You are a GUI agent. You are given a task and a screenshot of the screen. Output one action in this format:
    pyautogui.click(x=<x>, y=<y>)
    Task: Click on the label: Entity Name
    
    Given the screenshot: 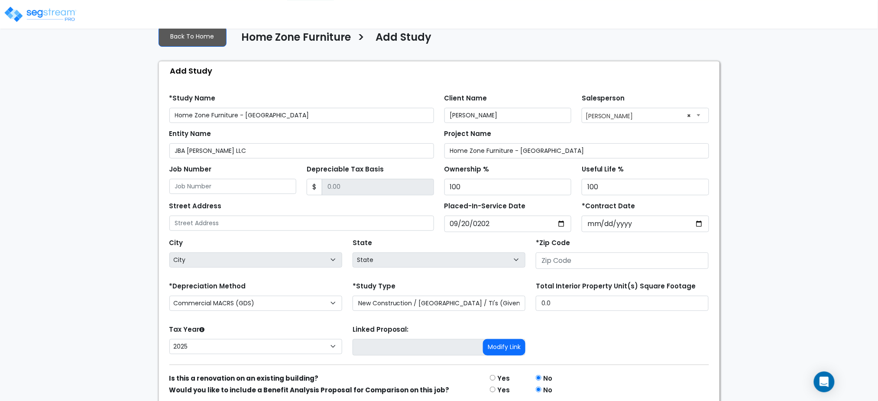 What is the action you would take?
    pyautogui.click(x=190, y=134)
    